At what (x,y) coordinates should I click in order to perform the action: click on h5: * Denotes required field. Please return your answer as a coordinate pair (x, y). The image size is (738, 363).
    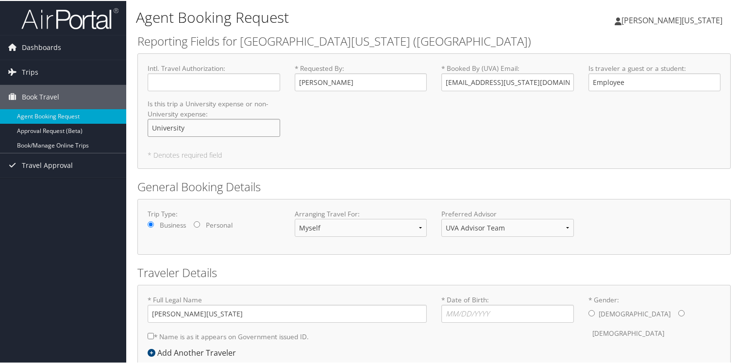
    Looking at the image, I should click on (434, 154).